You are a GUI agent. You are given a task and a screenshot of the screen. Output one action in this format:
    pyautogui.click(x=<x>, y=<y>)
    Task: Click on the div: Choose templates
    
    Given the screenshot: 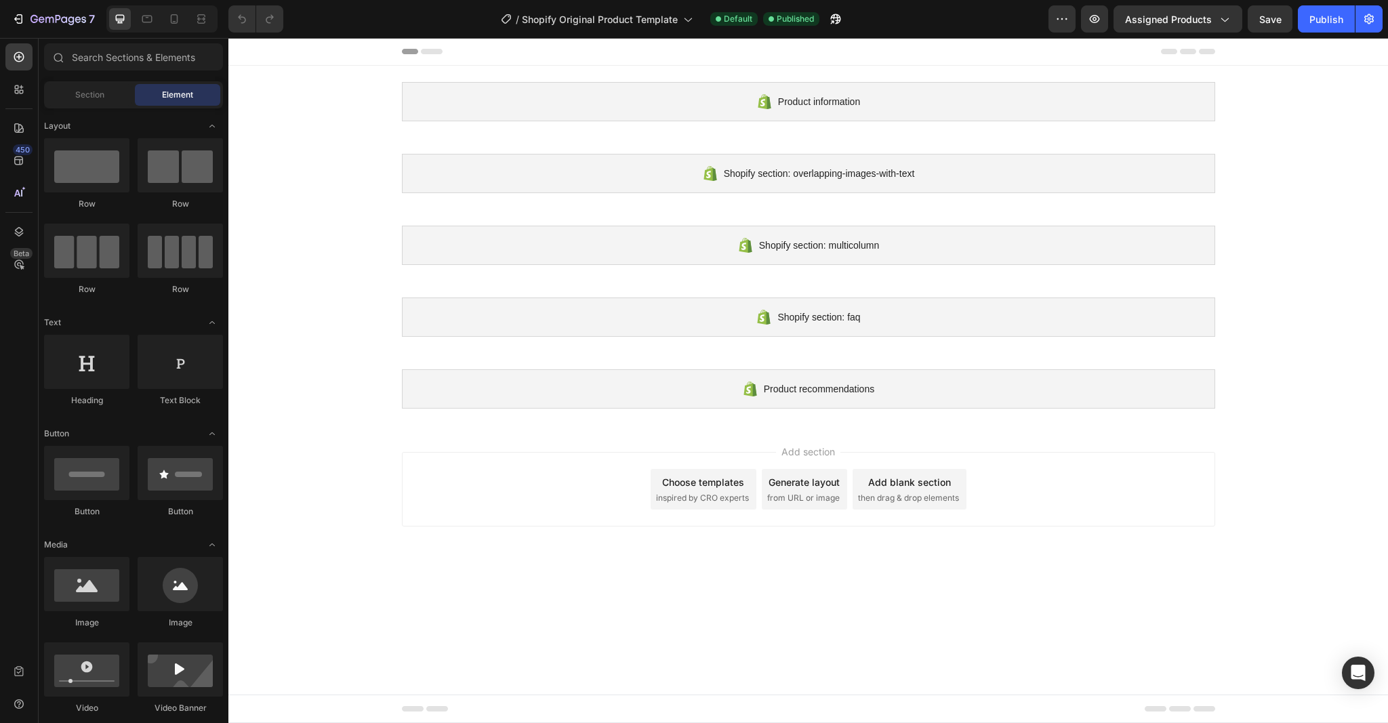 What is the action you would take?
    pyautogui.click(x=475, y=444)
    